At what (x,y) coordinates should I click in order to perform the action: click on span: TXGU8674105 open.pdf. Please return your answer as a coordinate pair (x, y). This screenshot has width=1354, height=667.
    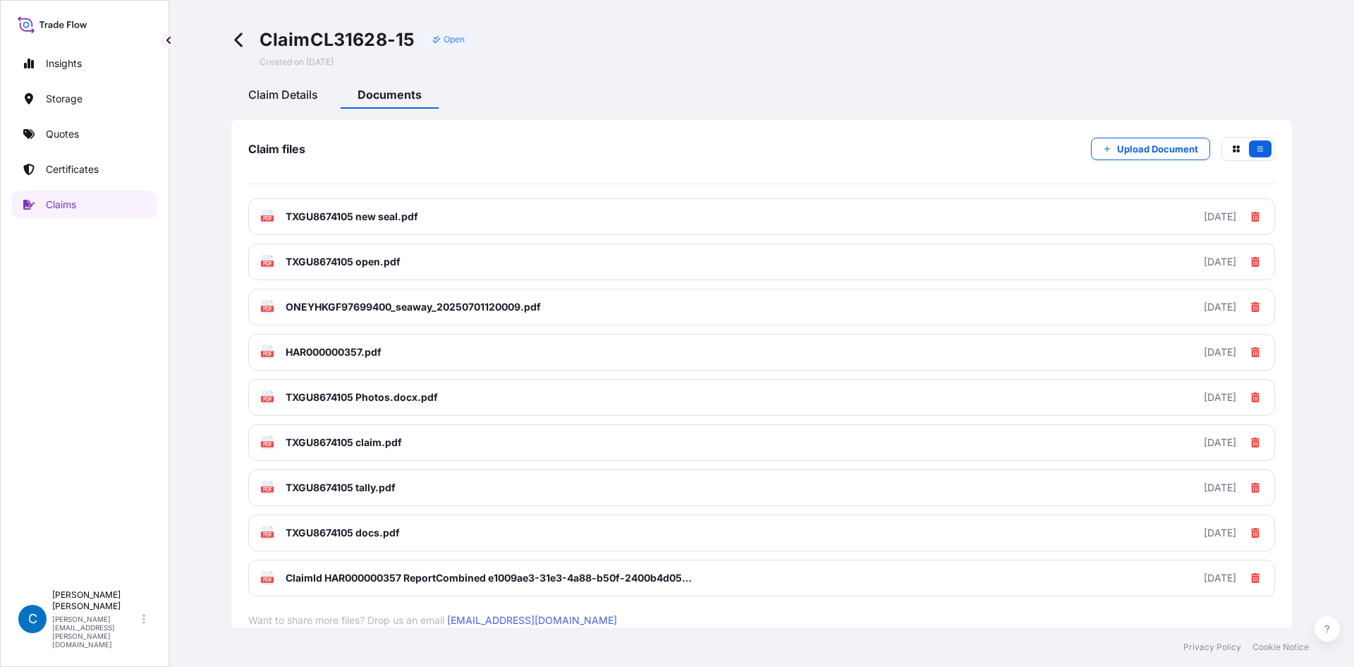
    Looking at the image, I should click on (343, 262).